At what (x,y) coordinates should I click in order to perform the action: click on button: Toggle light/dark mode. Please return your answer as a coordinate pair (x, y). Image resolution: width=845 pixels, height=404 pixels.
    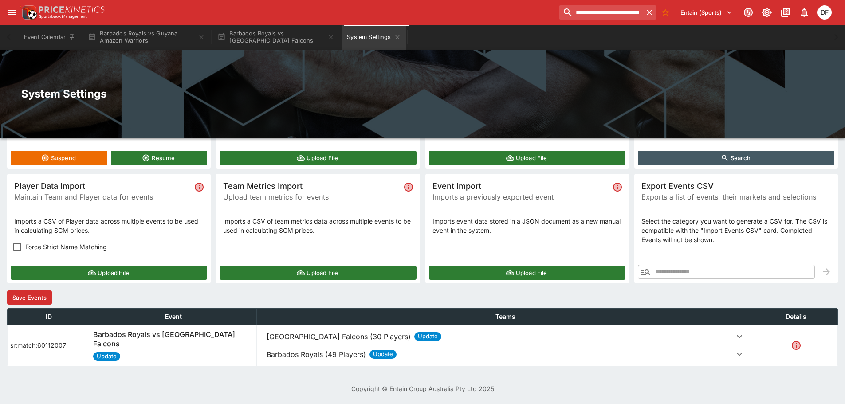
    Looking at the image, I should click on (767, 12).